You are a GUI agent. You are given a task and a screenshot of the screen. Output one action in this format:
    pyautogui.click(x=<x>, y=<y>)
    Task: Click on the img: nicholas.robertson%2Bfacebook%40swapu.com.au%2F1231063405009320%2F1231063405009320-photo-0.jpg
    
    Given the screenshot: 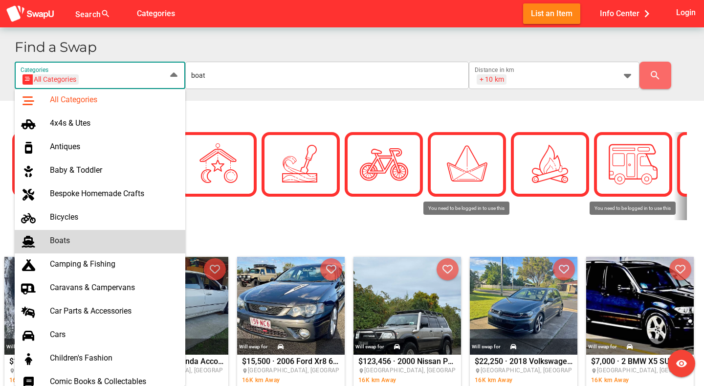 What is the action you would take?
    pyautogui.click(x=407, y=306)
    